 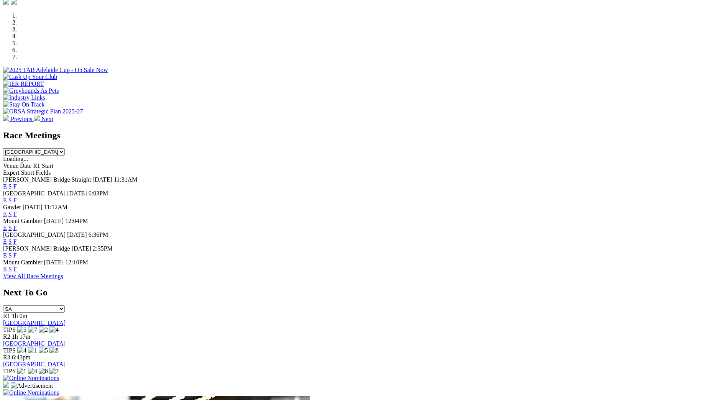 I want to click on h2: Next To Go, so click(x=363, y=292).